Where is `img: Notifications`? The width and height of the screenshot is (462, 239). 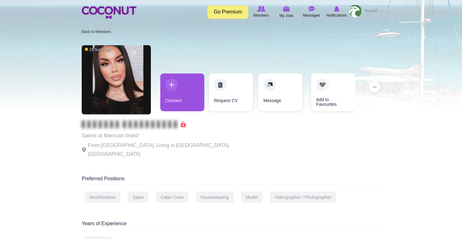
img: Notifications is located at coordinates (336, 9).